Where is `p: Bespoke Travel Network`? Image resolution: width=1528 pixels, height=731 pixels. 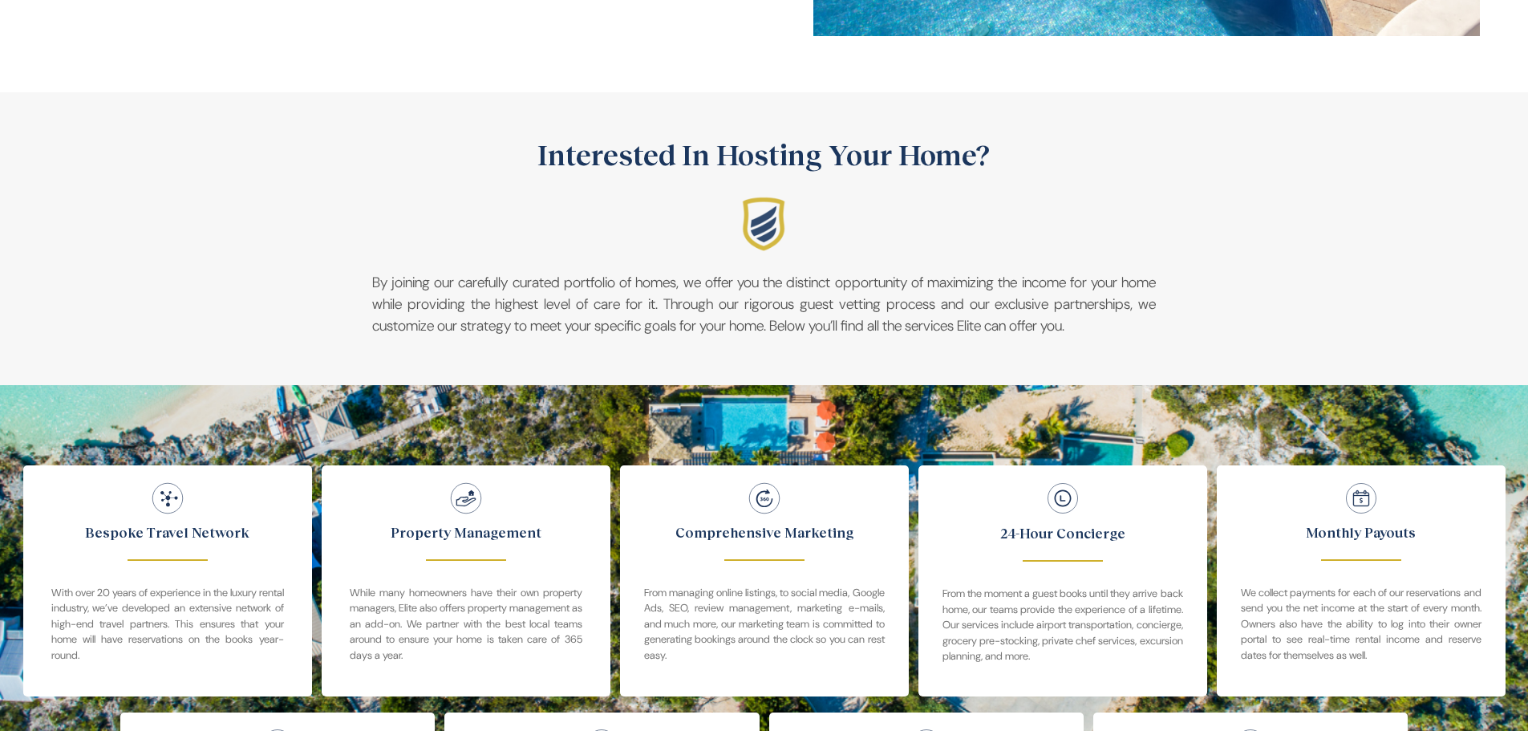 p: Bespoke Travel Network is located at coordinates (168, 533).